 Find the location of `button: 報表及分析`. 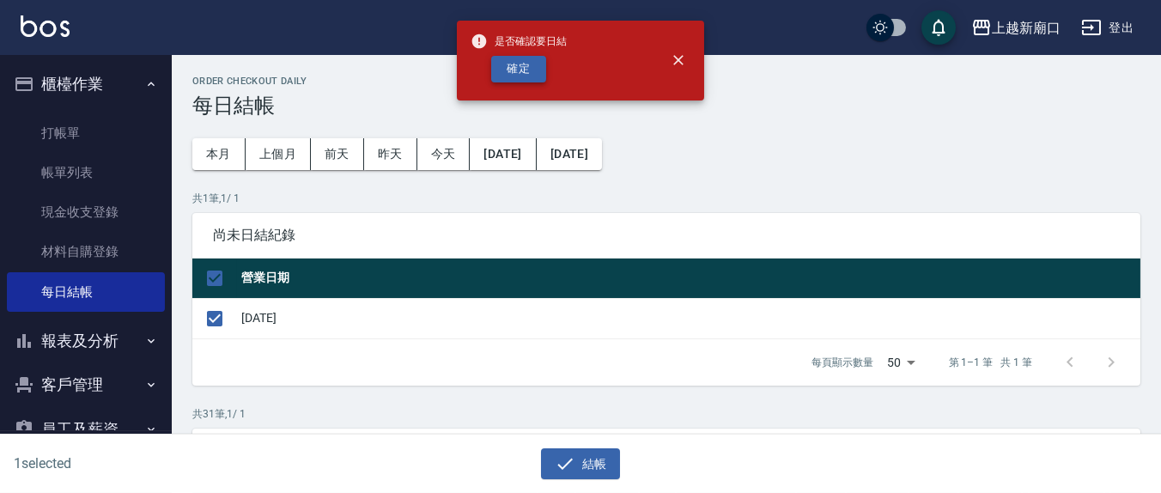

button: 報表及分析 is located at coordinates (86, 341).